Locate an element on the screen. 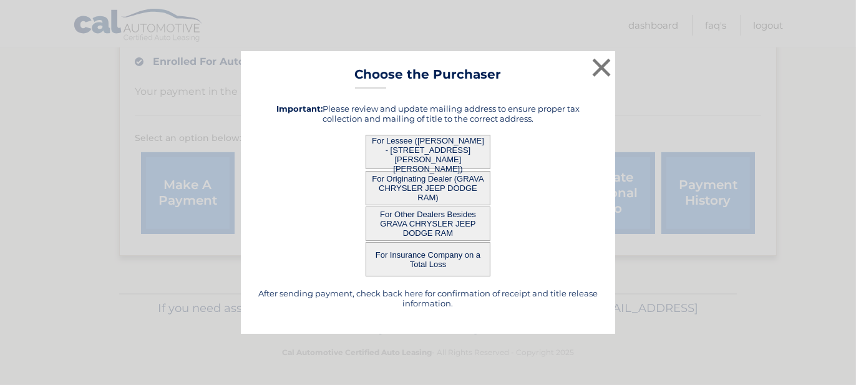  strong: Important: is located at coordinates (300, 109).